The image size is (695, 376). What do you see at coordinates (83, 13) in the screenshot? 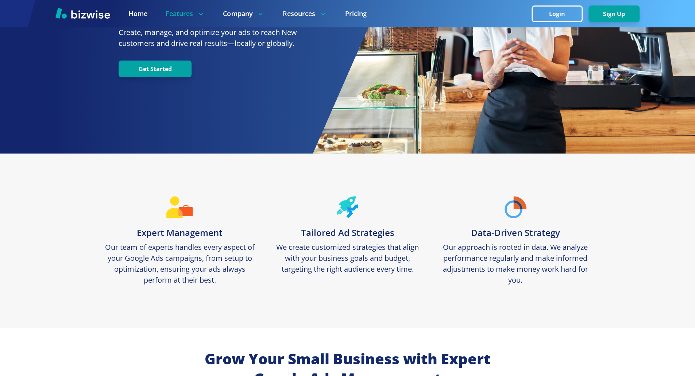
I see `img: Bizwise Logo` at bounding box center [83, 13].